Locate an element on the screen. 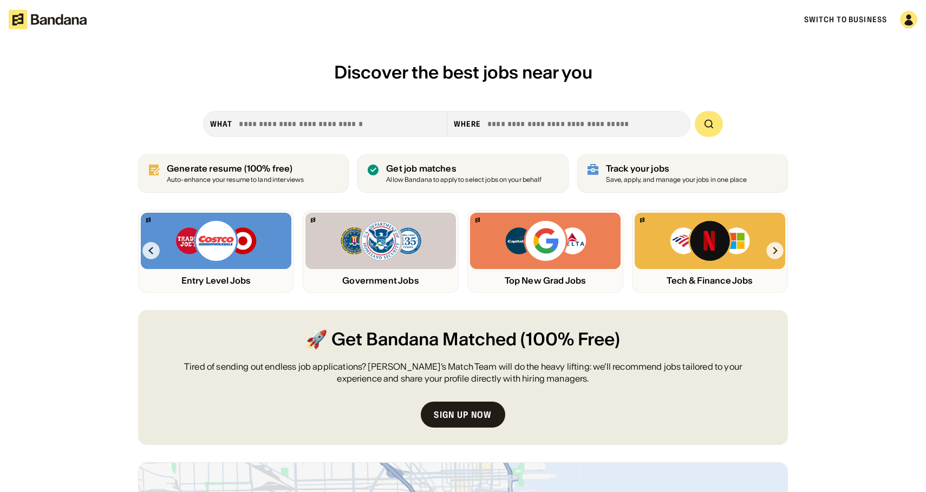 The height and width of the screenshot is (492, 926). img: Right Arrow is located at coordinates (775, 251).